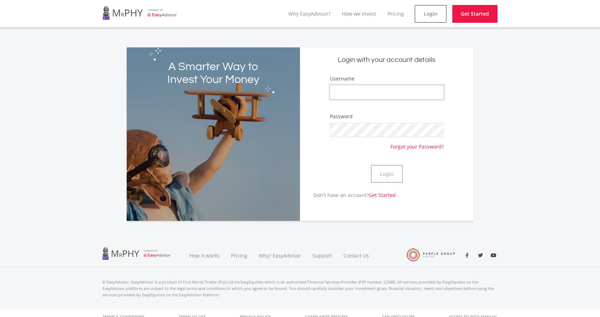 The image size is (600, 317). Describe the element at coordinates (309, 14) in the screenshot. I see `a: Why EasyAdvisor?` at that location.